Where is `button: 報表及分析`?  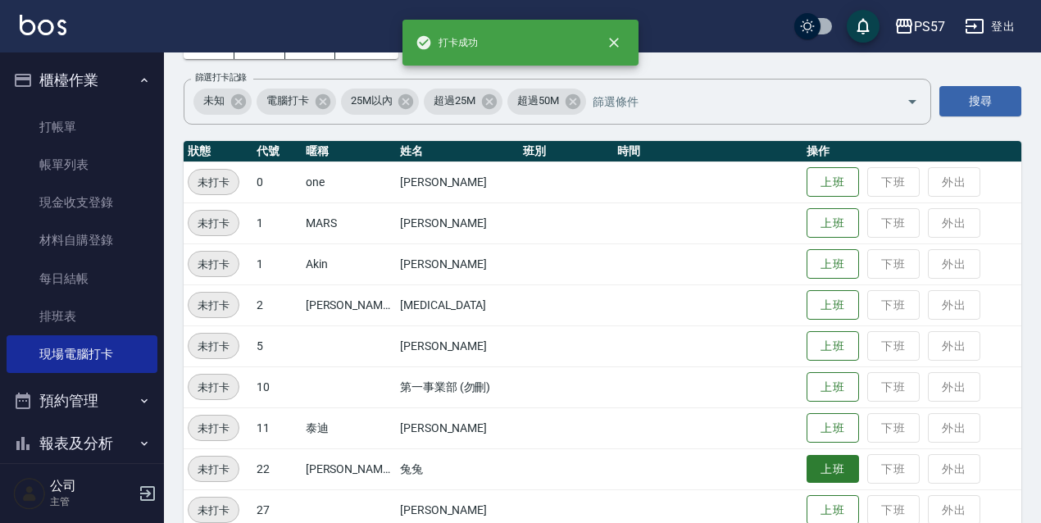 button: 報表及分析 is located at coordinates (82, 444).